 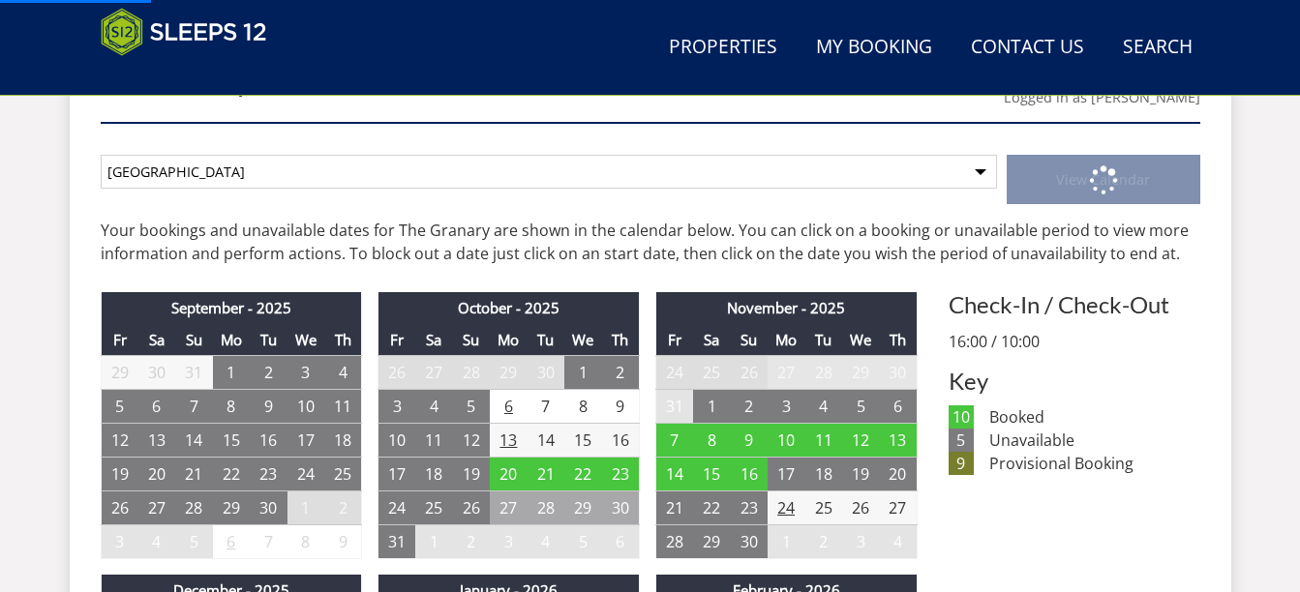 I want to click on th: Mo, so click(x=508, y=340).